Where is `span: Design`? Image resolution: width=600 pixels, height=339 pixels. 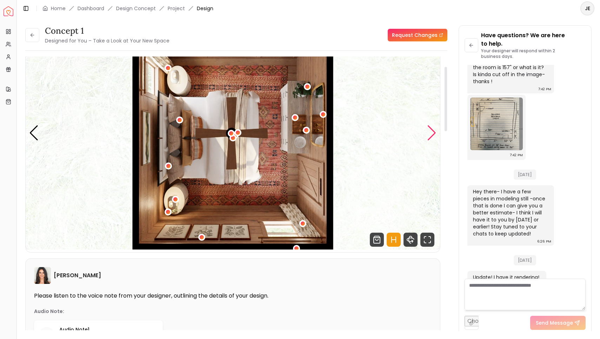 span: Design is located at coordinates (205, 8).